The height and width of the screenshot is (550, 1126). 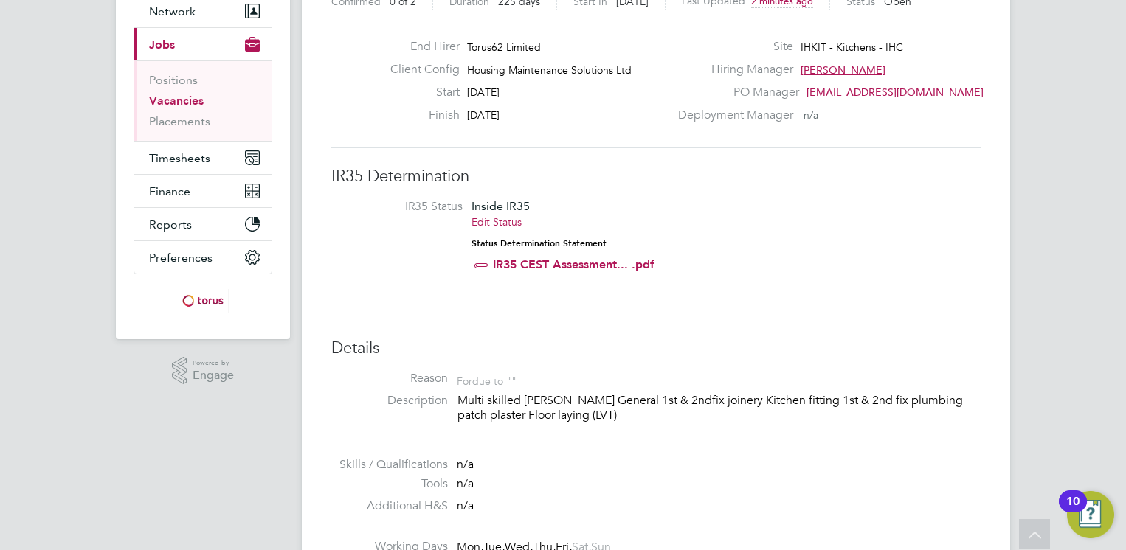 What do you see at coordinates (549, 70) in the screenshot?
I see `span: Housing Maintenance Solutions Ltd` at bounding box center [549, 70].